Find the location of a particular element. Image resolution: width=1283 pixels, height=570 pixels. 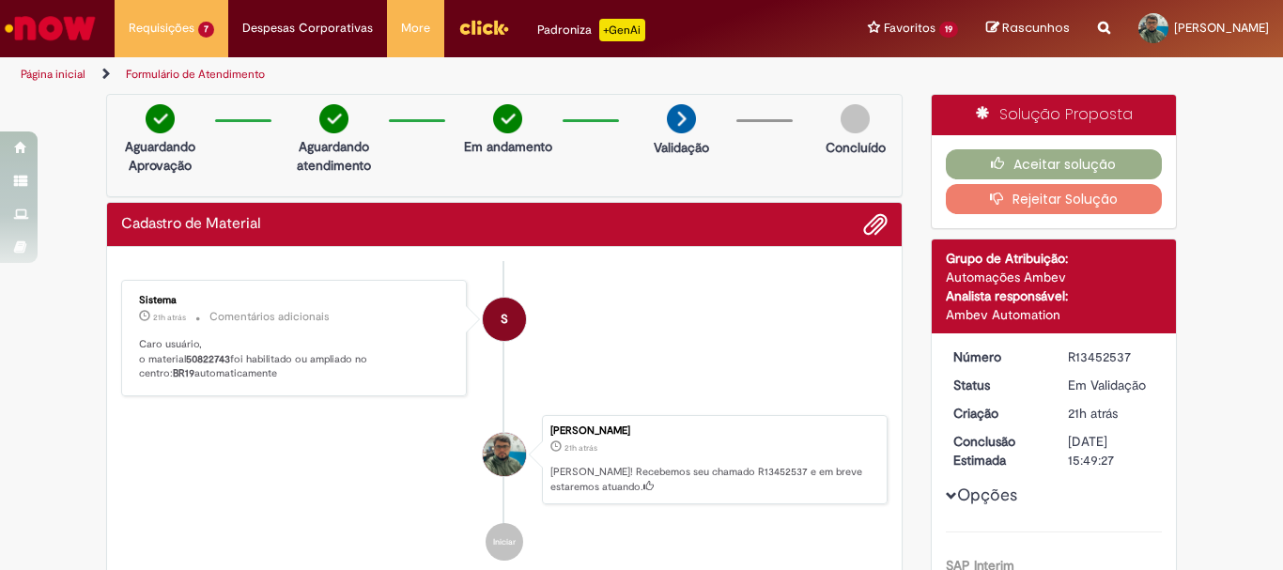

div: 27/08/2025 13:49:21 is located at coordinates (1111, 413).